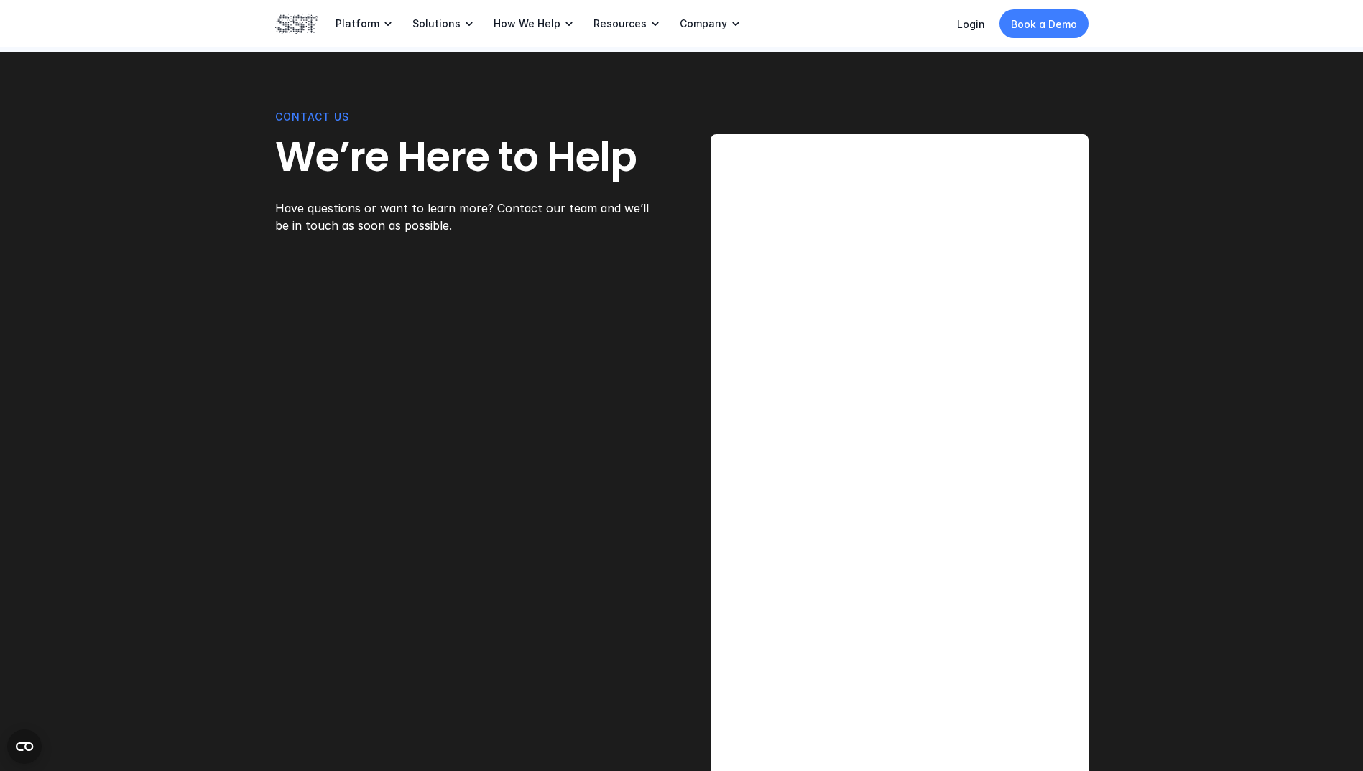  I want to click on p: CONTACT US, so click(312, 117).